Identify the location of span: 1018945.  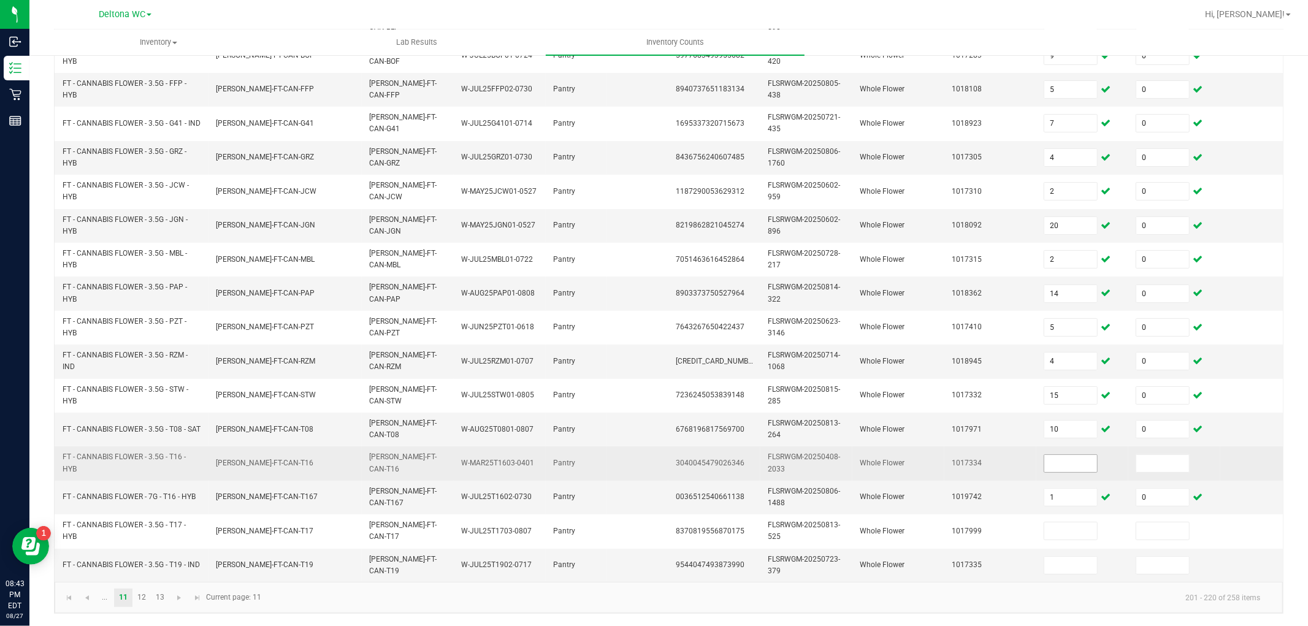
(966, 361).